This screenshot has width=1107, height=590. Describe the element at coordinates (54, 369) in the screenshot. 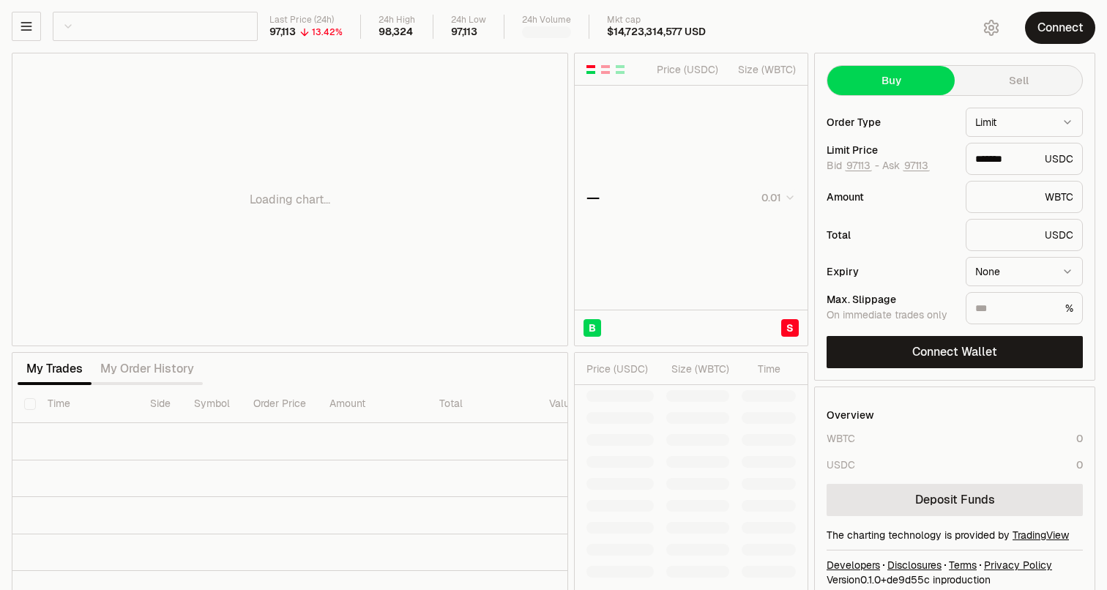

I see `button: My Trades` at that location.